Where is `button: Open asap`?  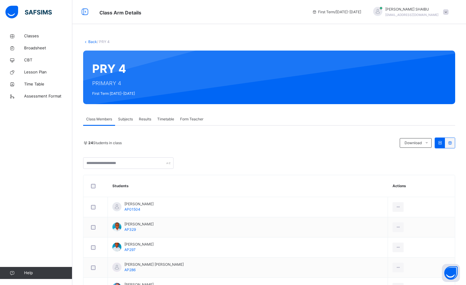 button: Open asap is located at coordinates (451, 273).